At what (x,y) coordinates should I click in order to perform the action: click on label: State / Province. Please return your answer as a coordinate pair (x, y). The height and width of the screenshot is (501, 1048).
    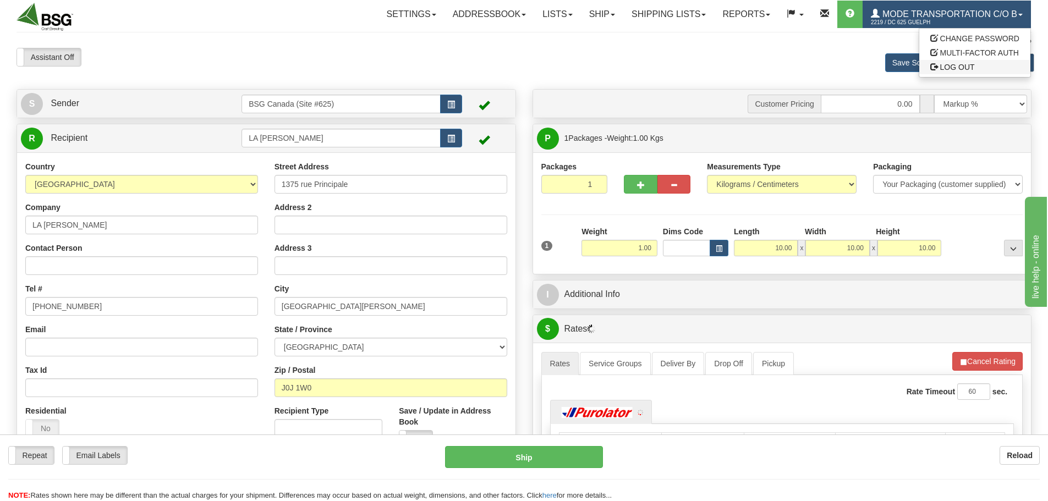
    Looking at the image, I should click on (303, 329).